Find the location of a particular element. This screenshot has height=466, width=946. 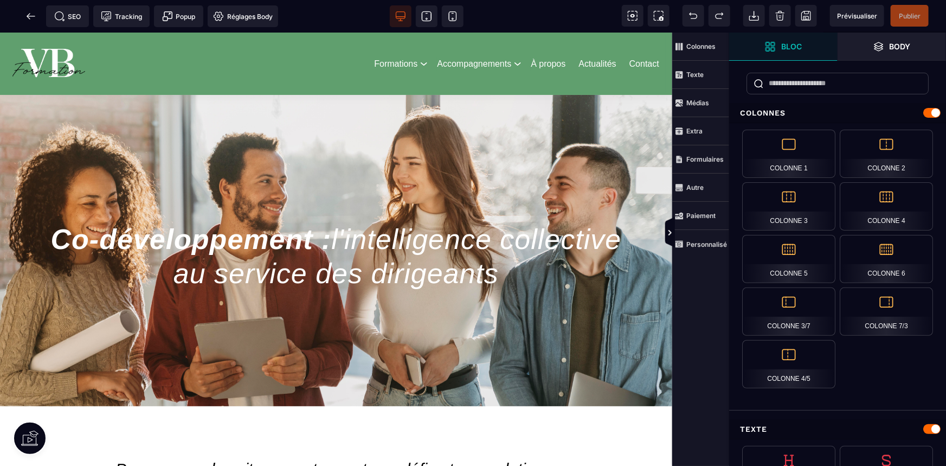

span: Formulaires is located at coordinates (700, 159).